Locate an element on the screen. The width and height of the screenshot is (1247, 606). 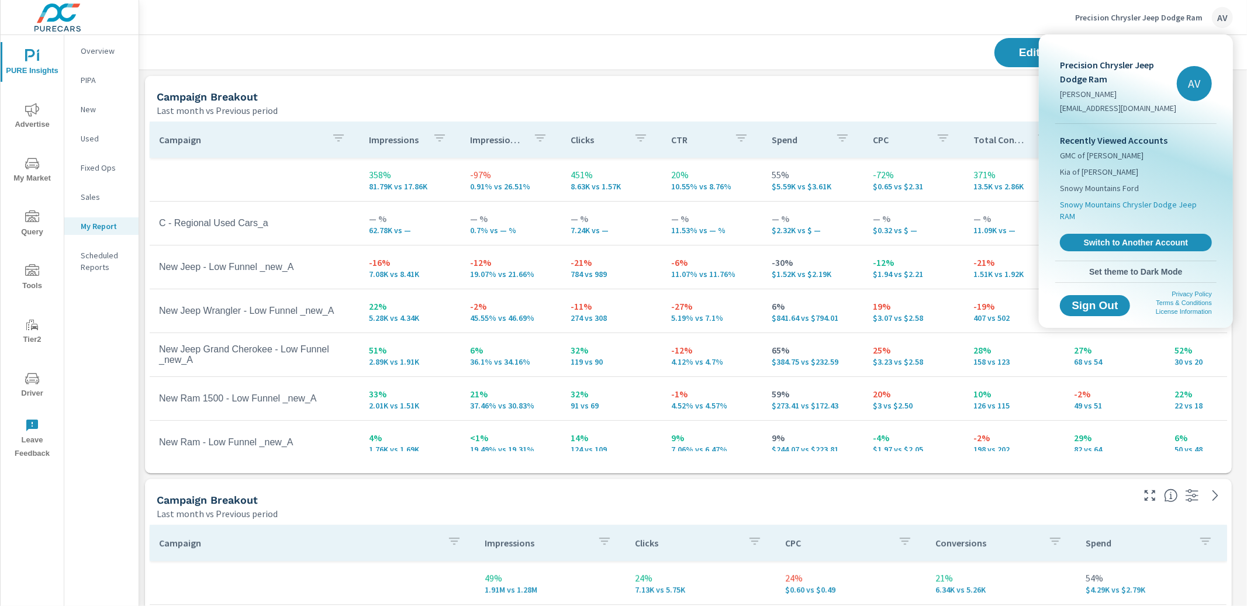
p: Recently Viewed Accounts is located at coordinates (1136, 140).